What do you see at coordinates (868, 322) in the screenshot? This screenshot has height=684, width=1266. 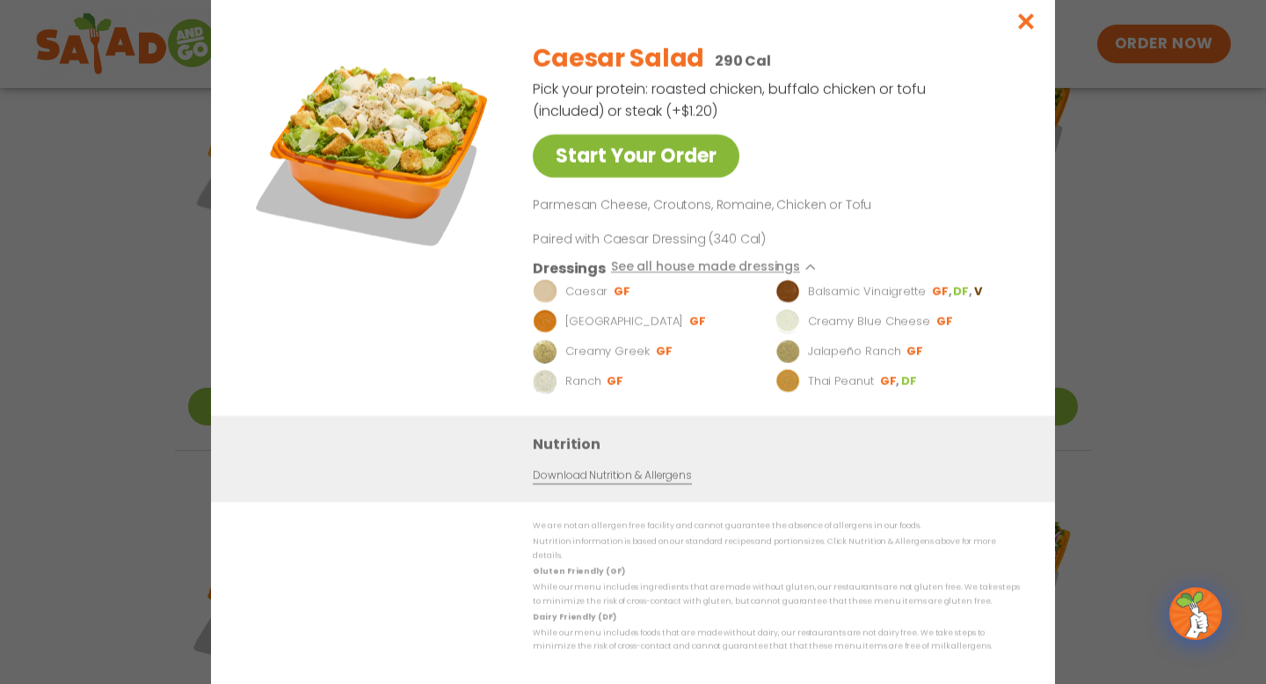 I see `p: Creamy Blue Cheese` at bounding box center [868, 322].